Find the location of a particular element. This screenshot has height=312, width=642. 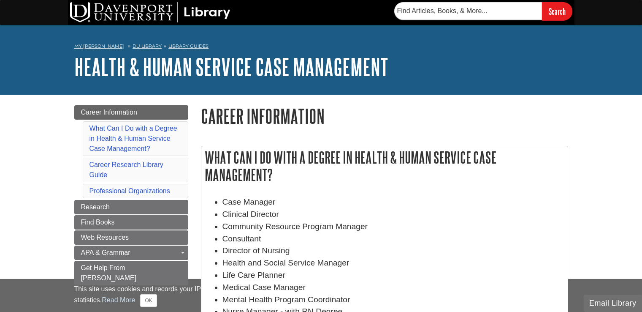

li: Case Manager is located at coordinates (393, 202).